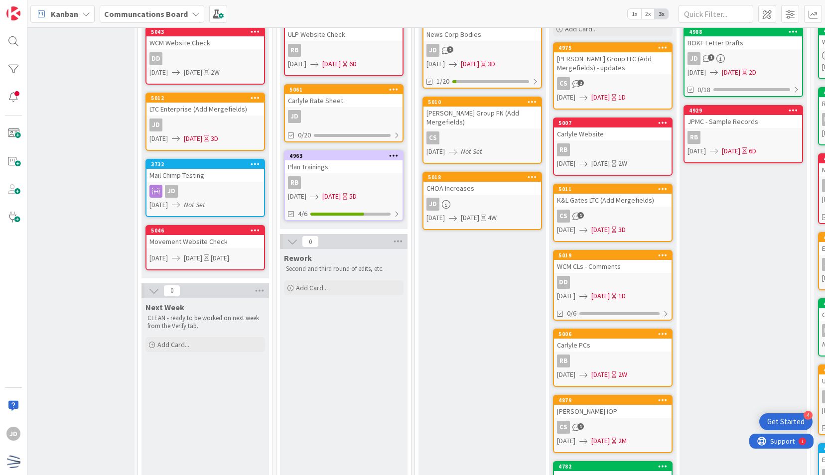 The image size is (825, 475). I want to click on div: WCM Website Check, so click(205, 43).